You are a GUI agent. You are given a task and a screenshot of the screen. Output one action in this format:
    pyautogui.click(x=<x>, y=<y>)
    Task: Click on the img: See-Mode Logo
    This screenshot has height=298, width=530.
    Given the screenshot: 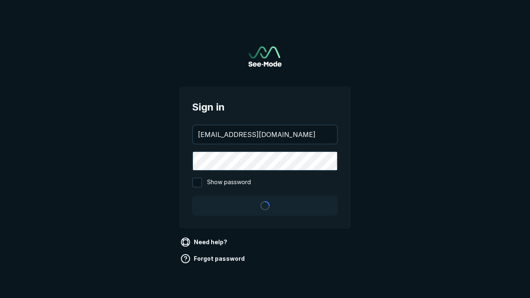 What is the action you would take?
    pyautogui.click(x=265, y=56)
    